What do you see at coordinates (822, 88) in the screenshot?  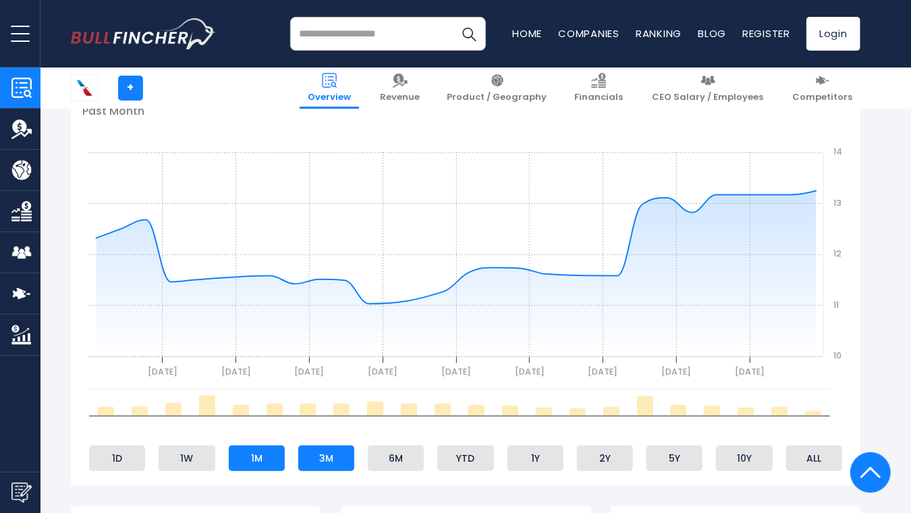 I see `a: Competitors` at bounding box center [822, 88].